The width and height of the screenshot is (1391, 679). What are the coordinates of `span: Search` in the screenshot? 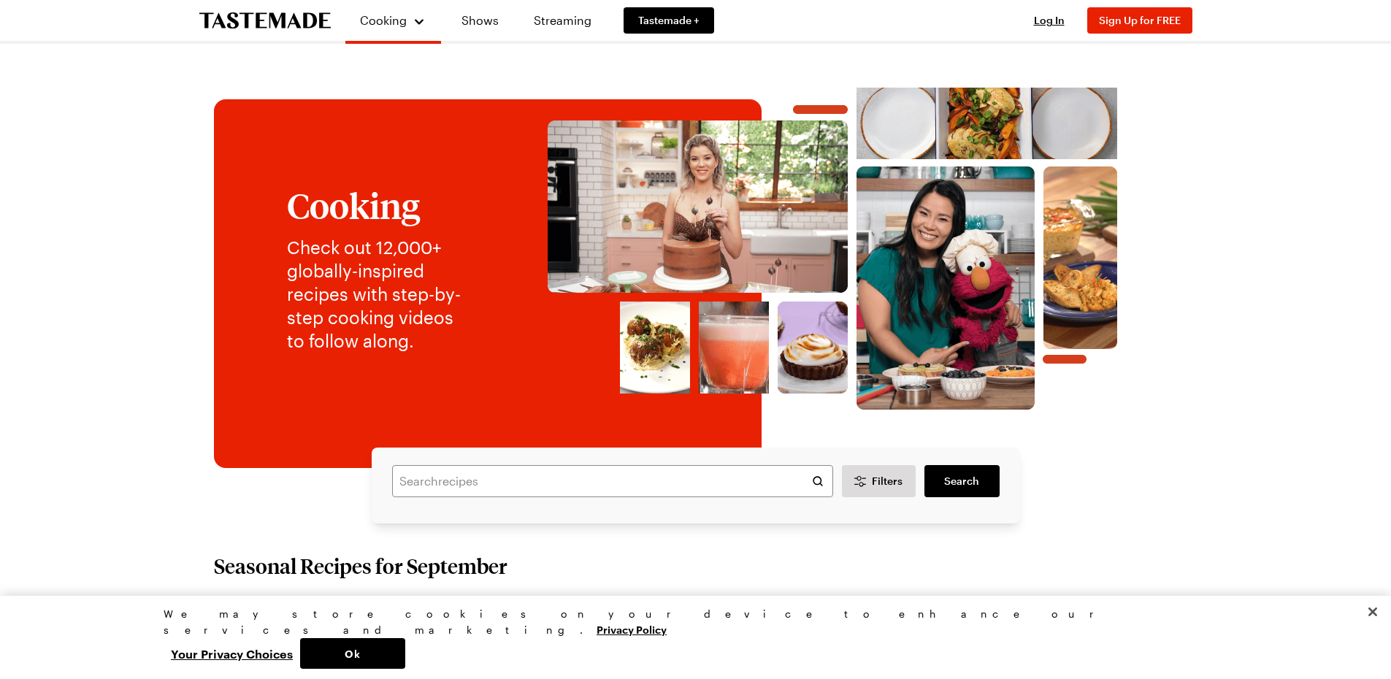 It's located at (962, 481).